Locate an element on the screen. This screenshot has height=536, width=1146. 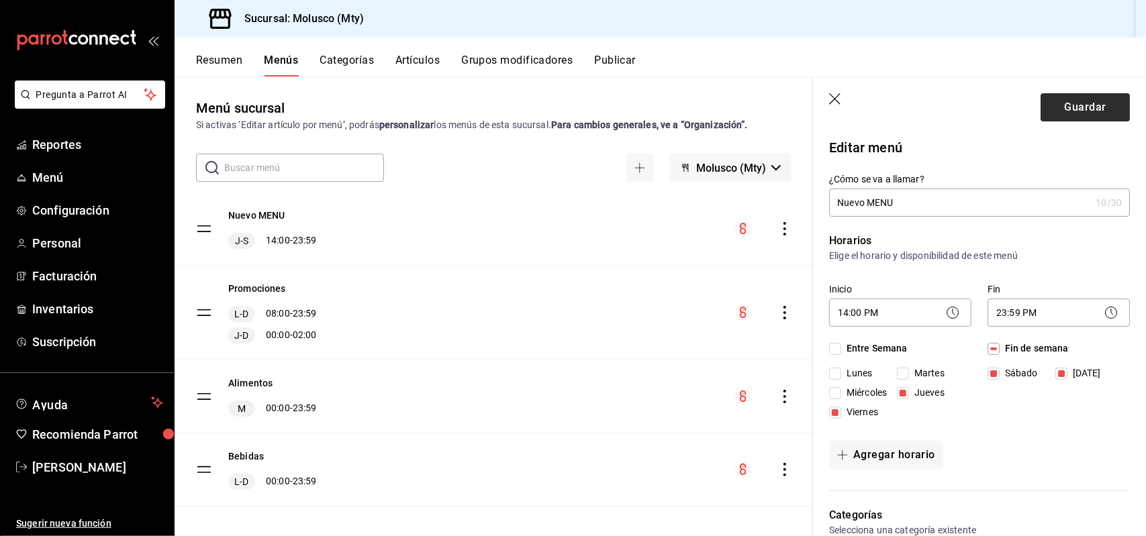
span: Reportes is located at coordinates (97, 144).